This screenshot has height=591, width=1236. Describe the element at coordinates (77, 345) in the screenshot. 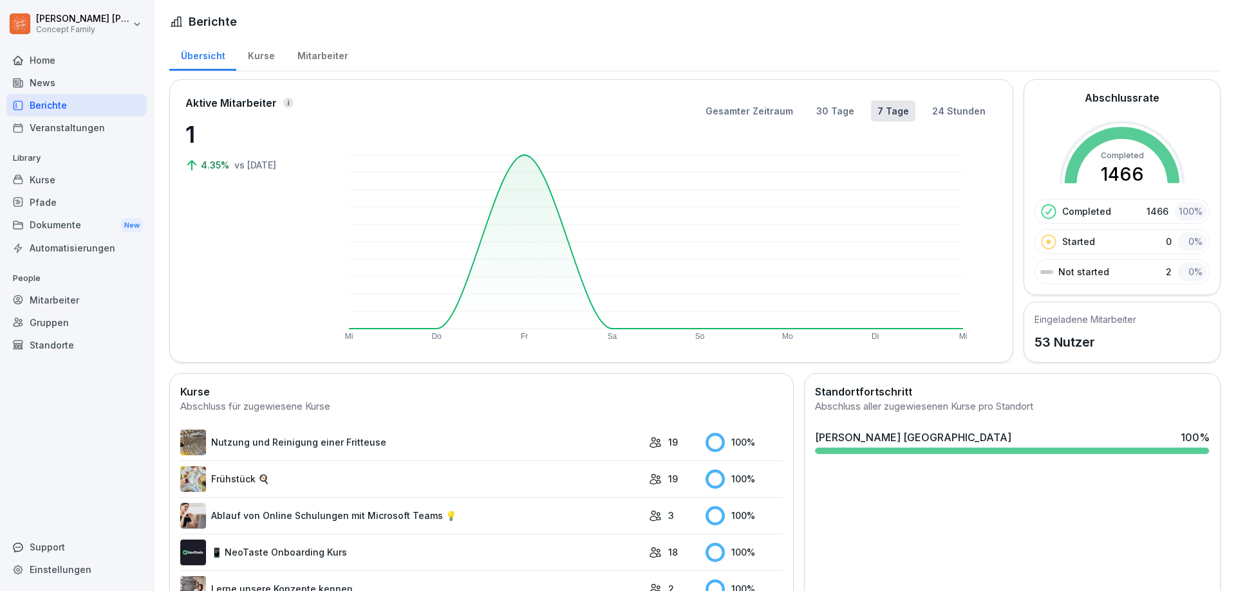

I see `div: Standorte` at that location.